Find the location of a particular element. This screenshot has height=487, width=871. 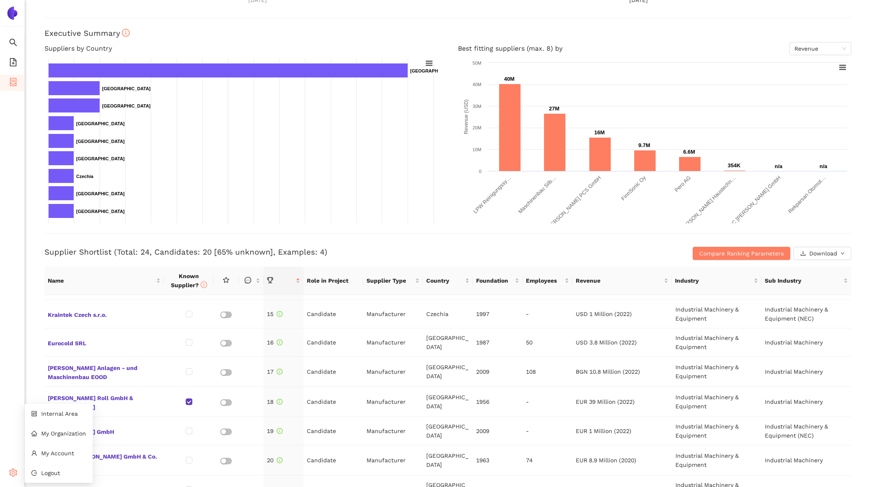

span: home is located at coordinates (34, 433).